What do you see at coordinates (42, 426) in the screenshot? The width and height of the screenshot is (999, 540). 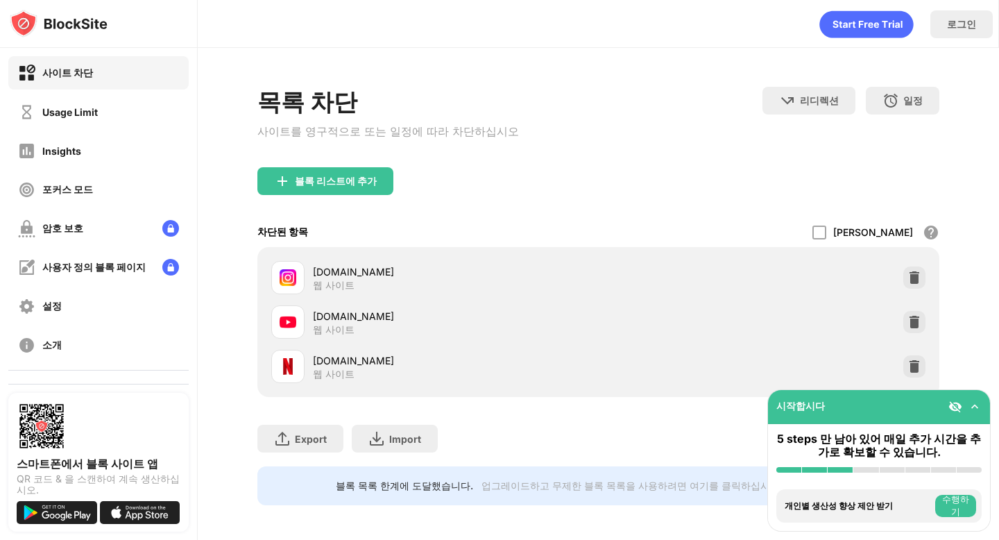 I see `img: options-page-qr-code.png` at bounding box center [42, 426].